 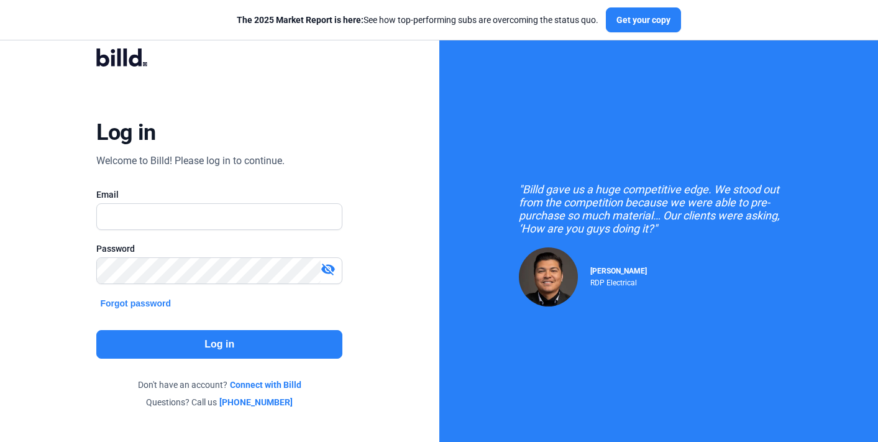 What do you see at coordinates (417, 20) in the screenshot?
I see `div: See how top-performing subs are overcoming the status quo.` at bounding box center [417, 20].